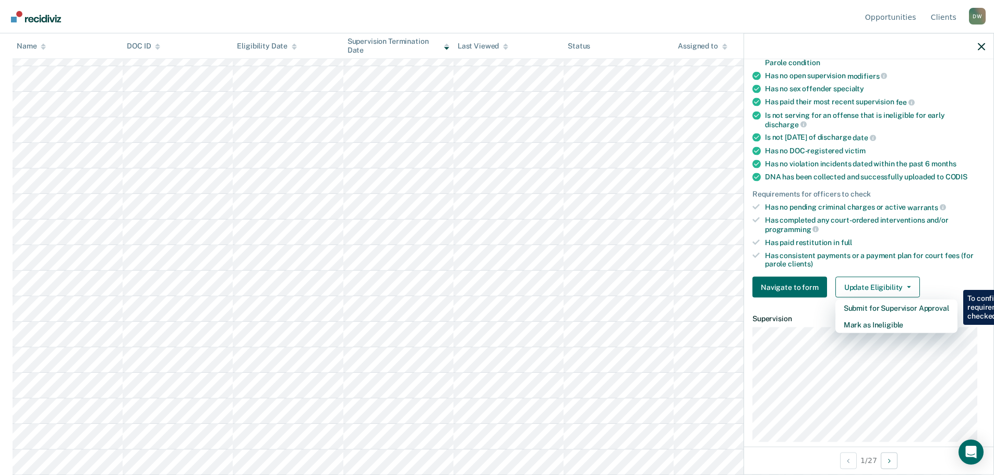  I want to click on div: Has paid restitution in, so click(875, 242).